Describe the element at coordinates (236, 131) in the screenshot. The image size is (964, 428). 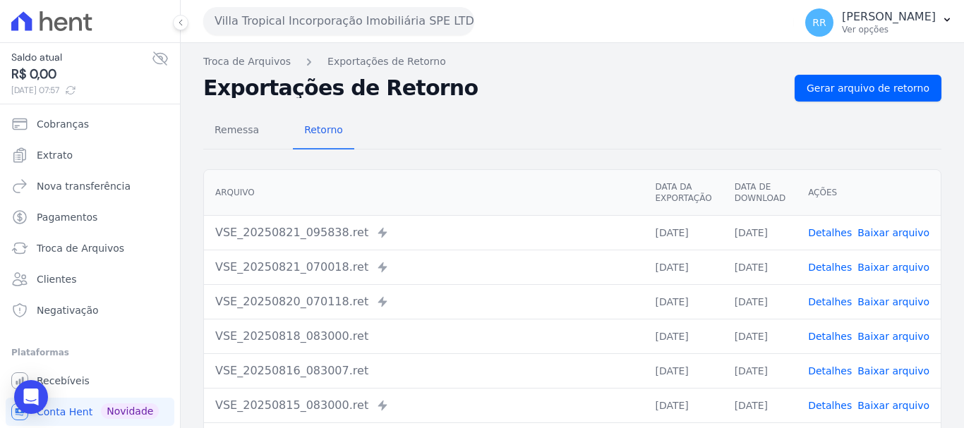
I see `a: Remessa` at that location.